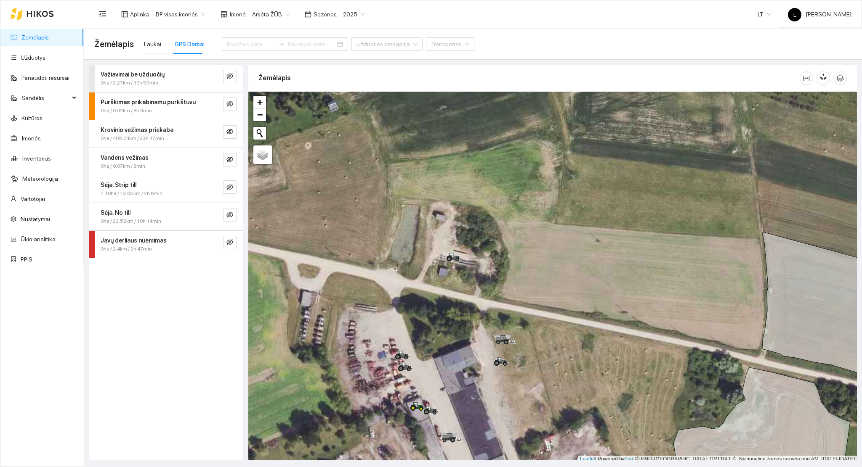  I want to click on div: Vandens vežimas0ha / 0.07km / 3mineye-invisible, so click(166, 162).